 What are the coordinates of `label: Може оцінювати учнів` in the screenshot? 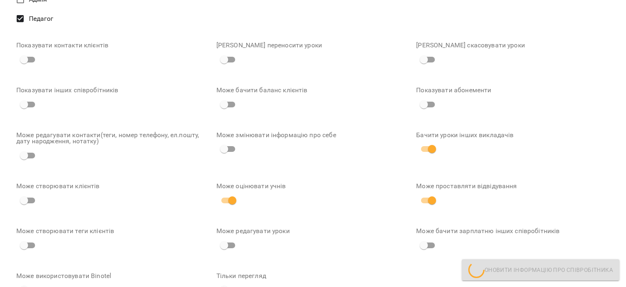 It's located at (313, 186).